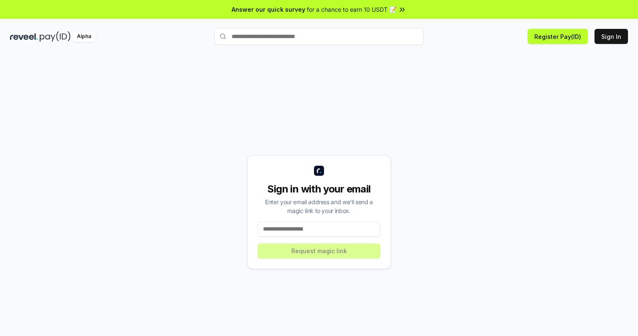 This screenshot has width=638, height=336. What do you see at coordinates (319, 189) in the screenshot?
I see `div: Sign in with your email` at bounding box center [319, 189].